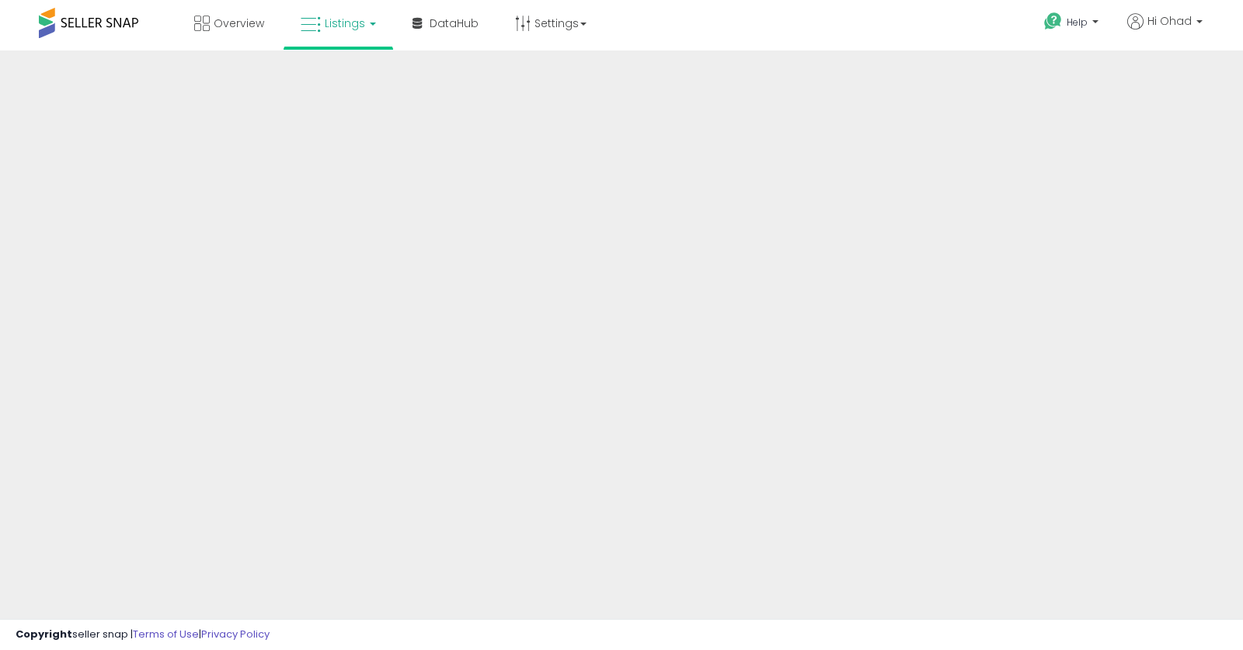  I want to click on span: Overview, so click(238, 23).